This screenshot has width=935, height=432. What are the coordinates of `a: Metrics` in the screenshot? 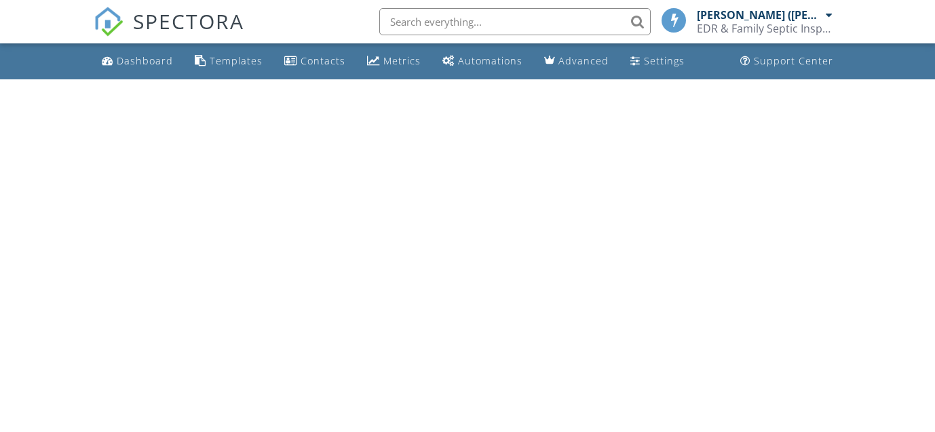 It's located at (393, 61).